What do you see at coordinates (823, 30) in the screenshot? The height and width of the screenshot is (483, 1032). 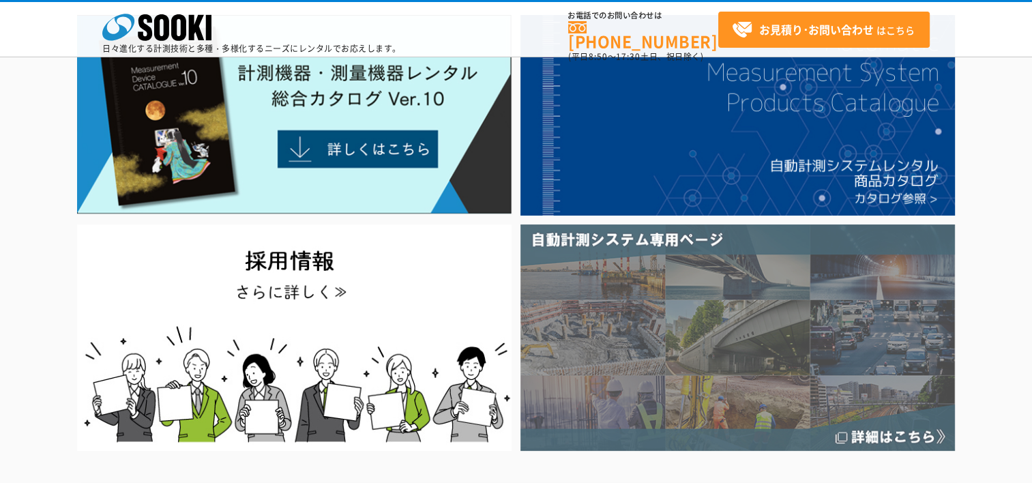 I see `span: はこちら` at bounding box center [823, 30].